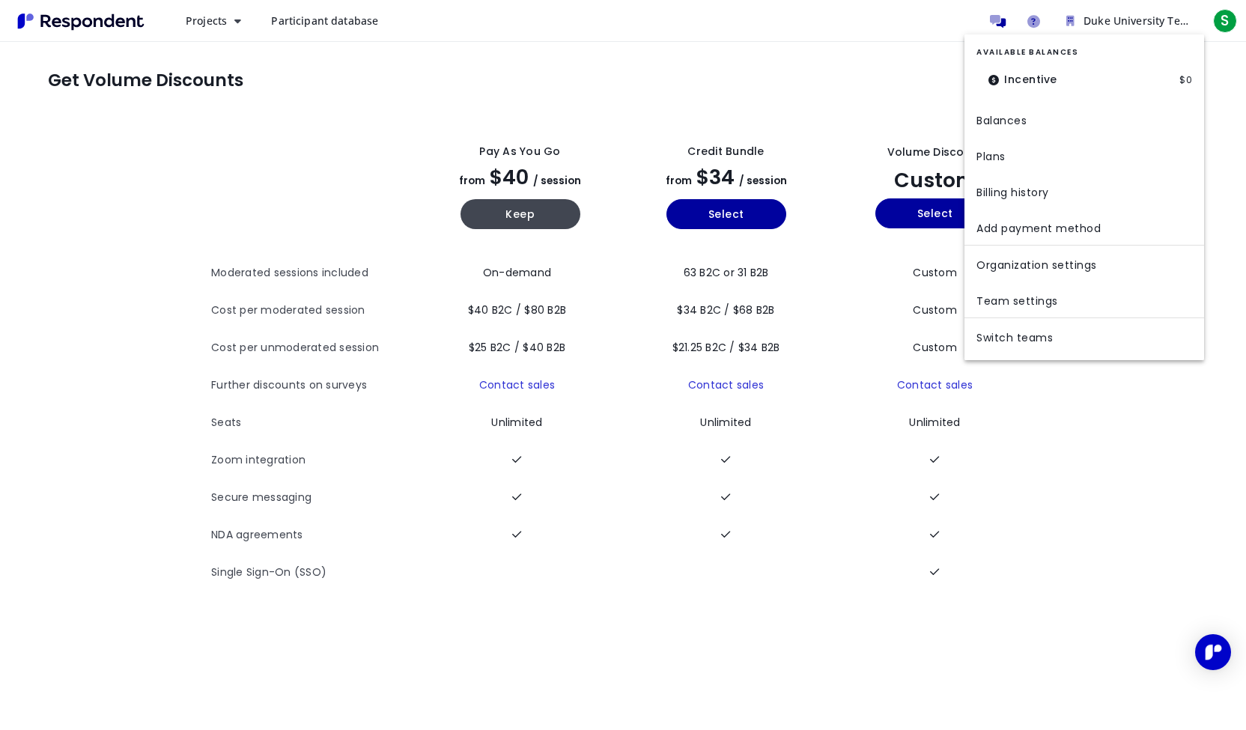 The image size is (1246, 730). I want to click on a: Organization settings, so click(1084, 264).